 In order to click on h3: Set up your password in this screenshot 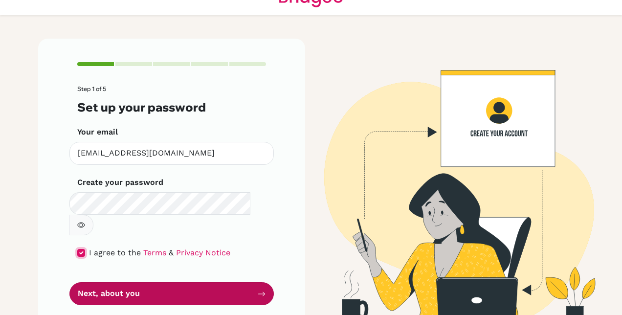, I will do `click(172, 107)`.